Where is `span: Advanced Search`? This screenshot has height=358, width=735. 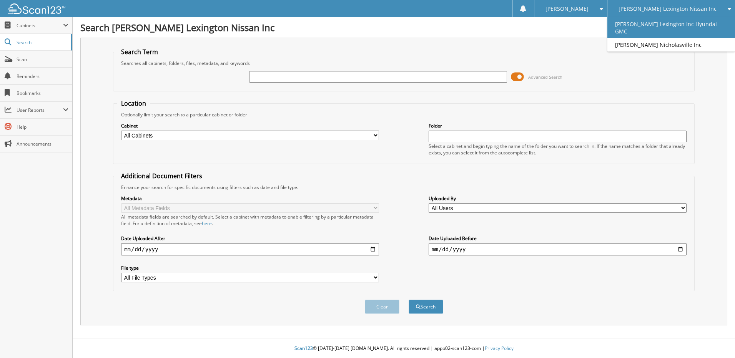 span: Advanced Search is located at coordinates (545, 77).